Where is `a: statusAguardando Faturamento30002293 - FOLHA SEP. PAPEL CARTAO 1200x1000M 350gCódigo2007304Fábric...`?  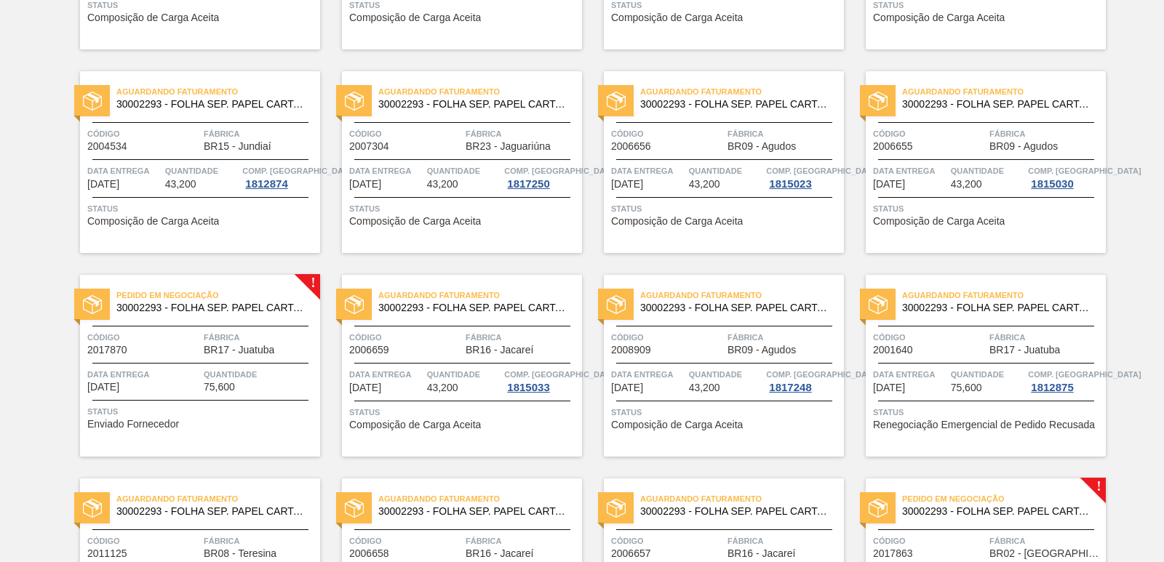
a: statusAguardando Faturamento30002293 - FOLHA SEP. PAPEL CARTAO 1200x1000M 350gCódigo2007304Fábric... is located at coordinates (451, 162).